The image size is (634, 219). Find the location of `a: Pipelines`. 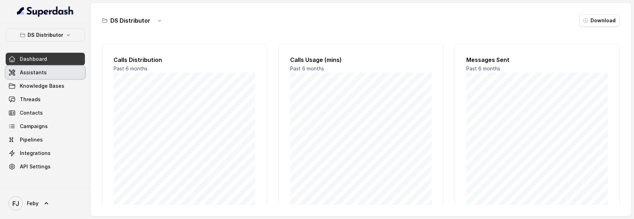

a: Pipelines is located at coordinates (45, 140).